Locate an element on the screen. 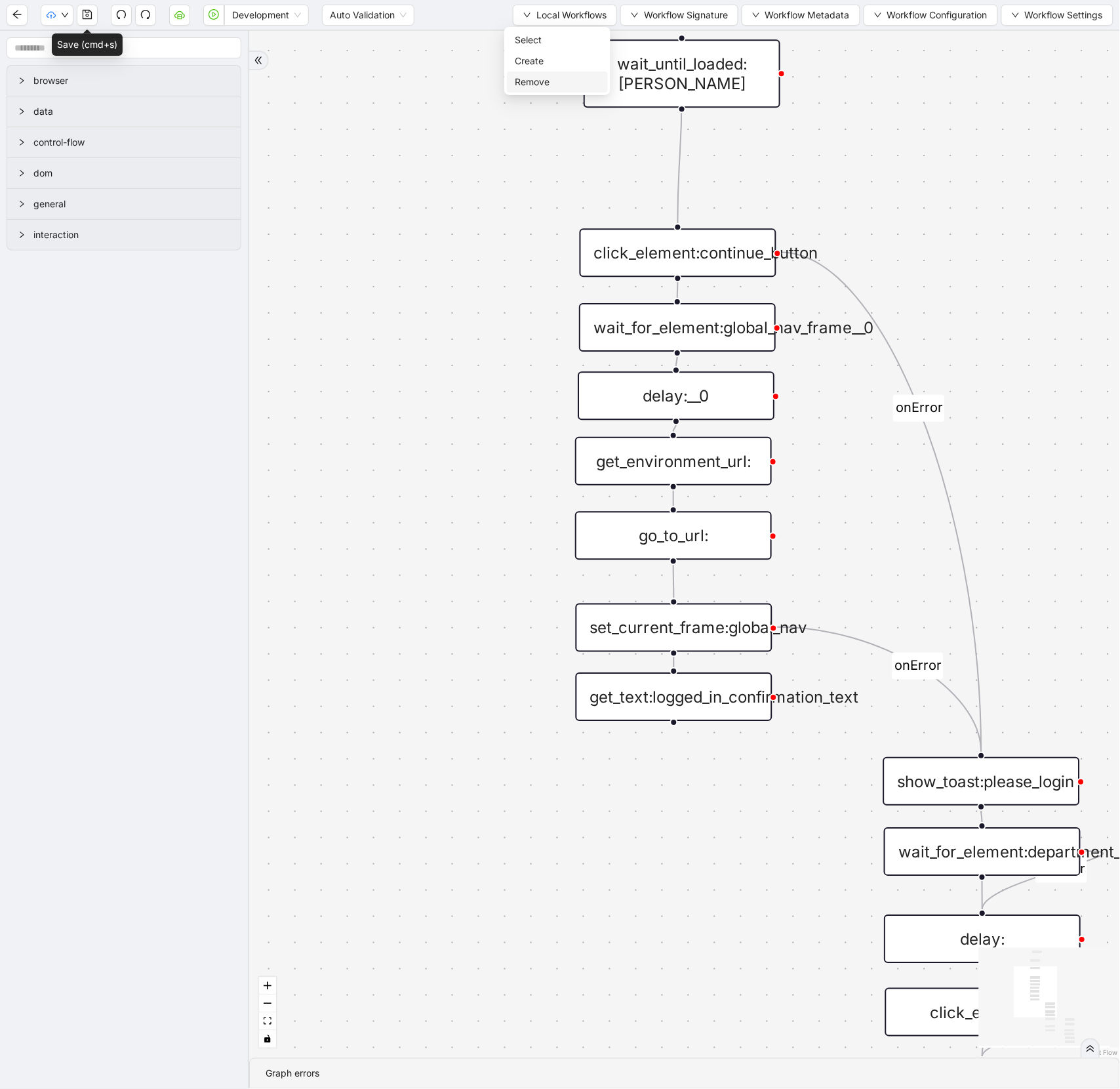  span: plus-circle is located at coordinates (674, 757).